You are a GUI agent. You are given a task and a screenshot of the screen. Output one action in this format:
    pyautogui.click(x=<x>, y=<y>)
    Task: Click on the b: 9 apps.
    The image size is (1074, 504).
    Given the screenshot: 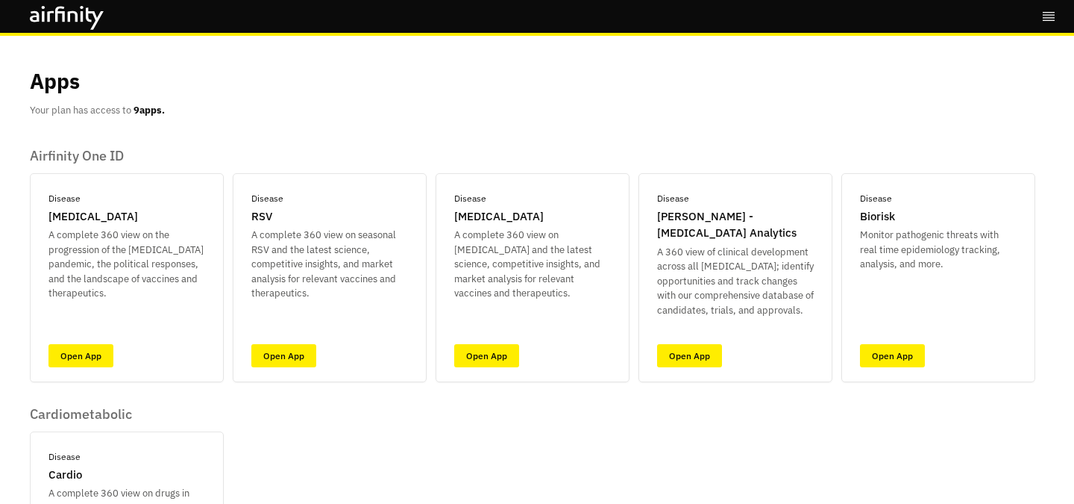 What is the action you would take?
    pyautogui.click(x=149, y=110)
    